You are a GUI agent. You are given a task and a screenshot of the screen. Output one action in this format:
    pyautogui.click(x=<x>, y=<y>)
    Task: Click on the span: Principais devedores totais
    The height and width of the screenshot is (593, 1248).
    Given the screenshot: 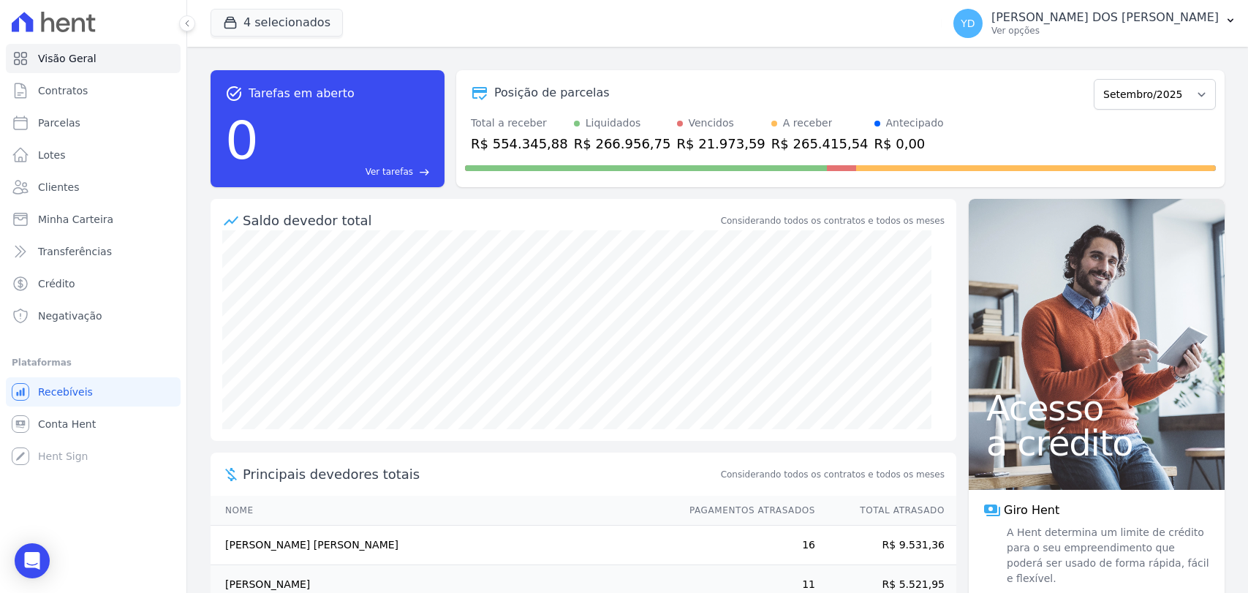 What is the action you would take?
    pyautogui.click(x=480, y=474)
    